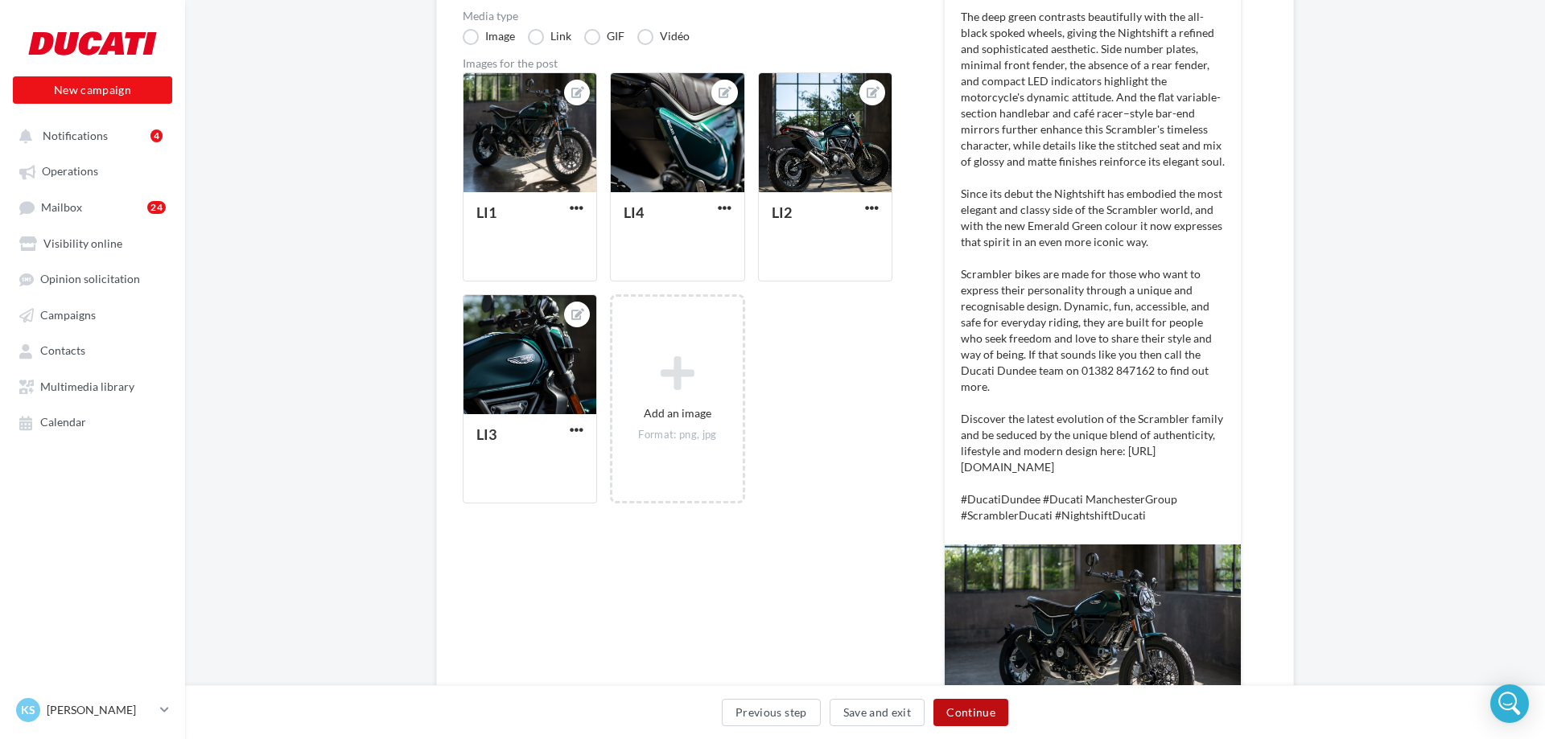 The image size is (1545, 739). Describe the element at coordinates (877, 713) in the screenshot. I see `button: Save and exit` at that location.